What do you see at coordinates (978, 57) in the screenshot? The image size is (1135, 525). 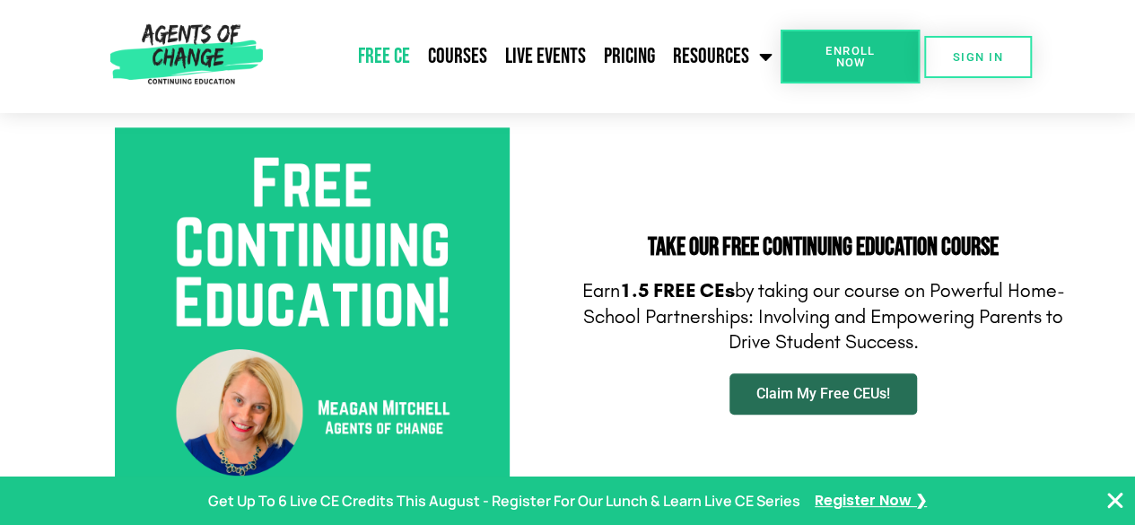 I see `span: SIGN IN` at bounding box center [978, 57].